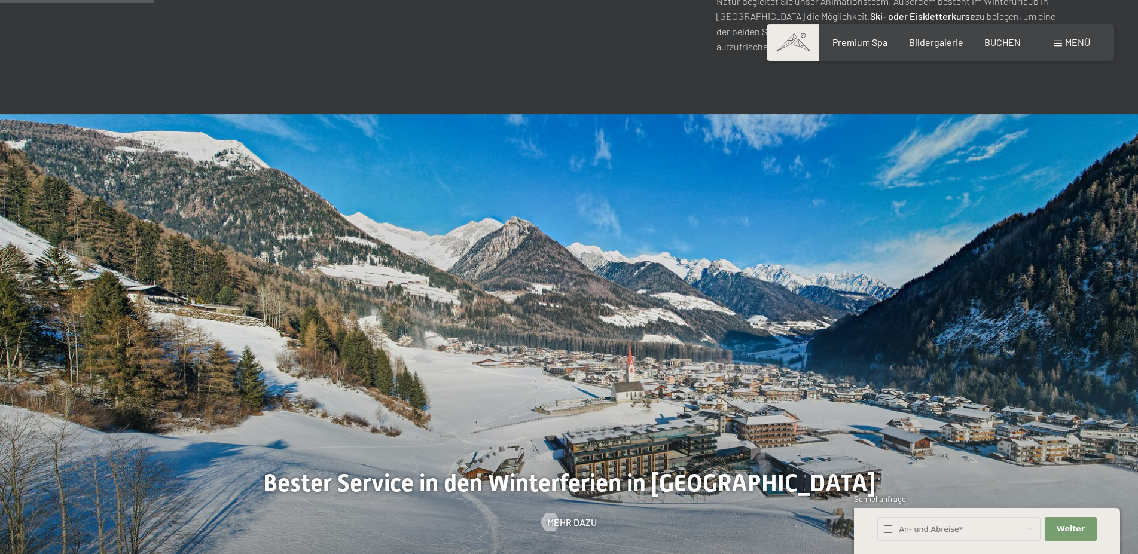  I want to click on a: Bildergalerie, so click(936, 42).